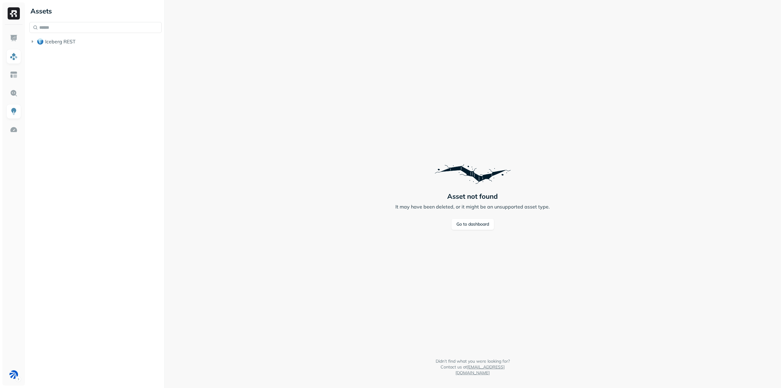 The image size is (781, 388). Describe the element at coordinates (40, 41) in the screenshot. I see `img: root` at that location.